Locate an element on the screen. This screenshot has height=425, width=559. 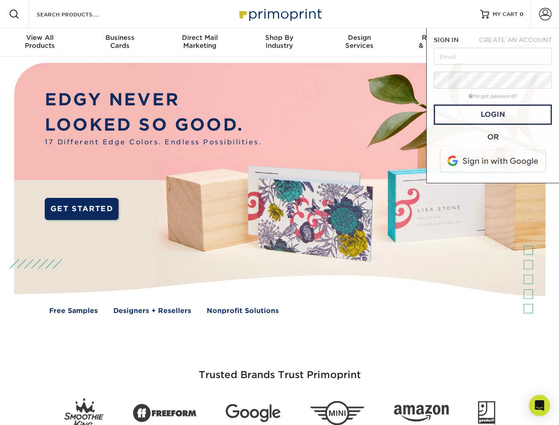
a: forgot password? is located at coordinates (493, 96).